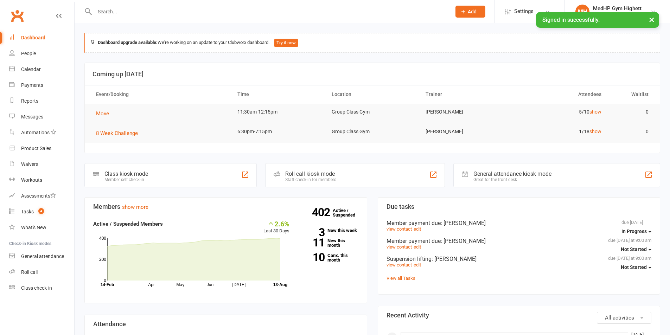  I want to click on a: Assessments, so click(41, 196).